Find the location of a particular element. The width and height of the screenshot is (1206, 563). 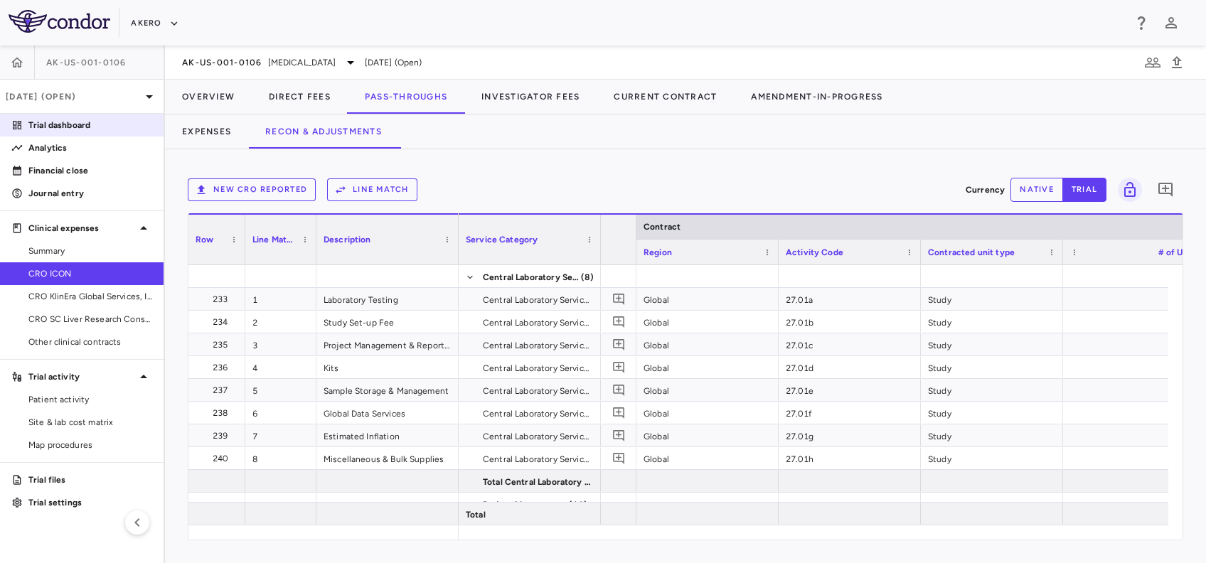

span: Region is located at coordinates (658, 252).